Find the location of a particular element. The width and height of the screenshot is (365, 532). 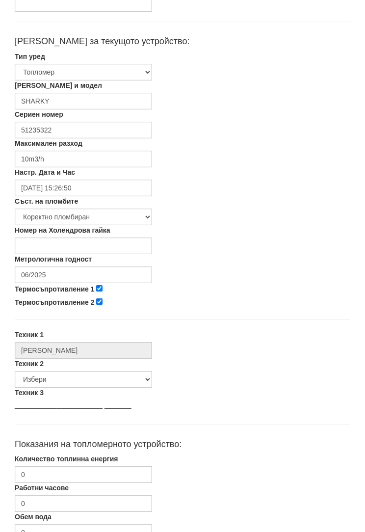

label: Техник 1 is located at coordinates (29, 335).